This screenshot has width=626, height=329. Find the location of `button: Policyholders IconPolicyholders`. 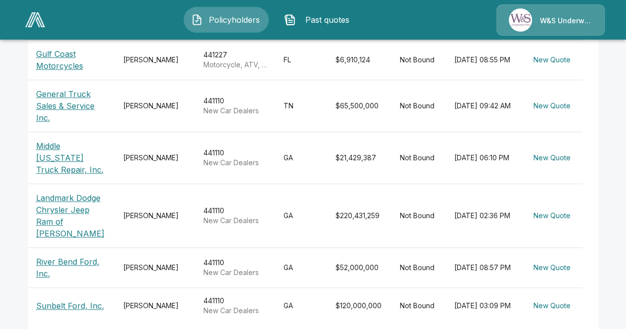

button: Policyholders IconPolicyholders is located at coordinates (226, 20).